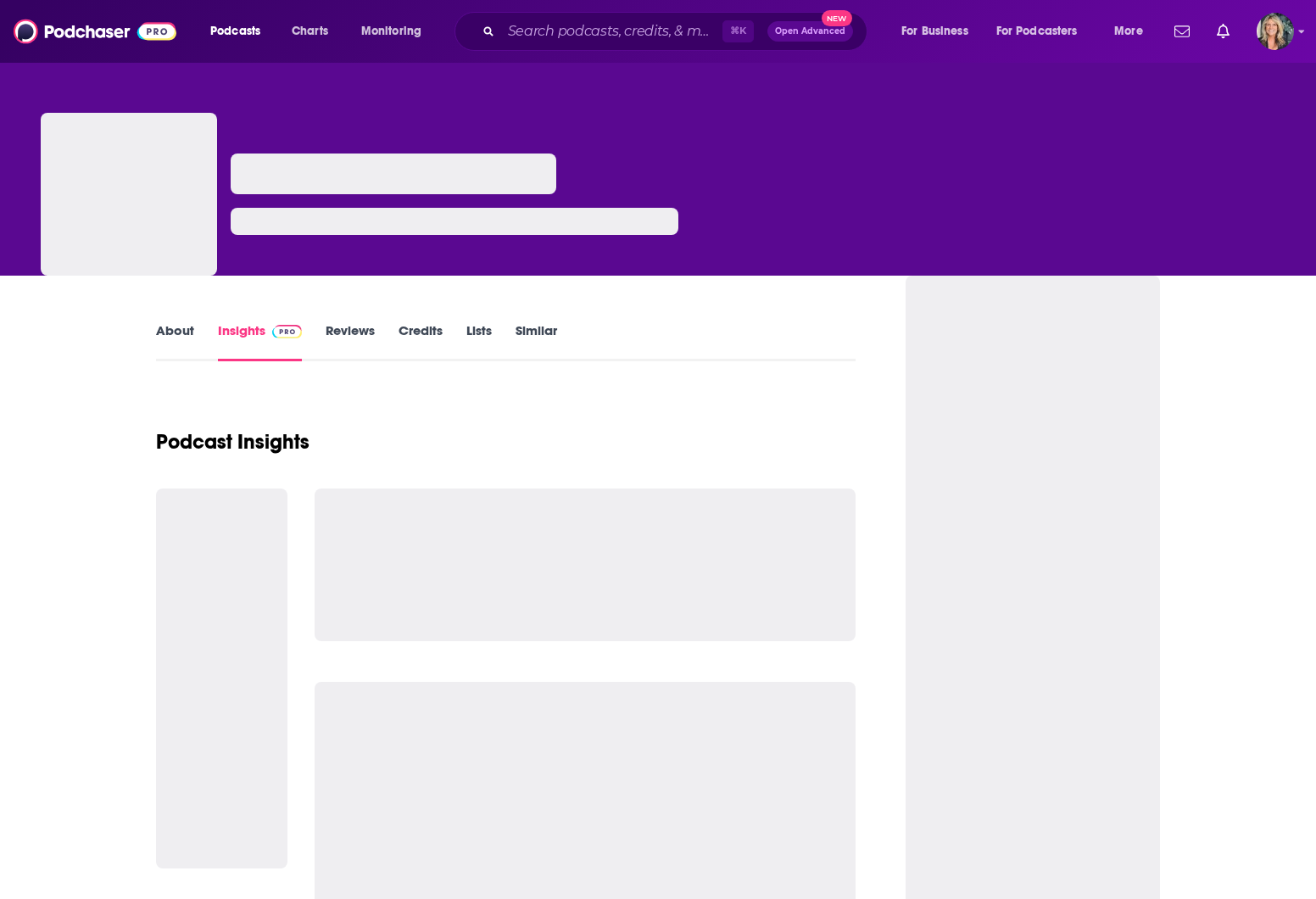  Describe the element at coordinates (809, 31) in the screenshot. I see `button: Open AdvancedNew` at that location.